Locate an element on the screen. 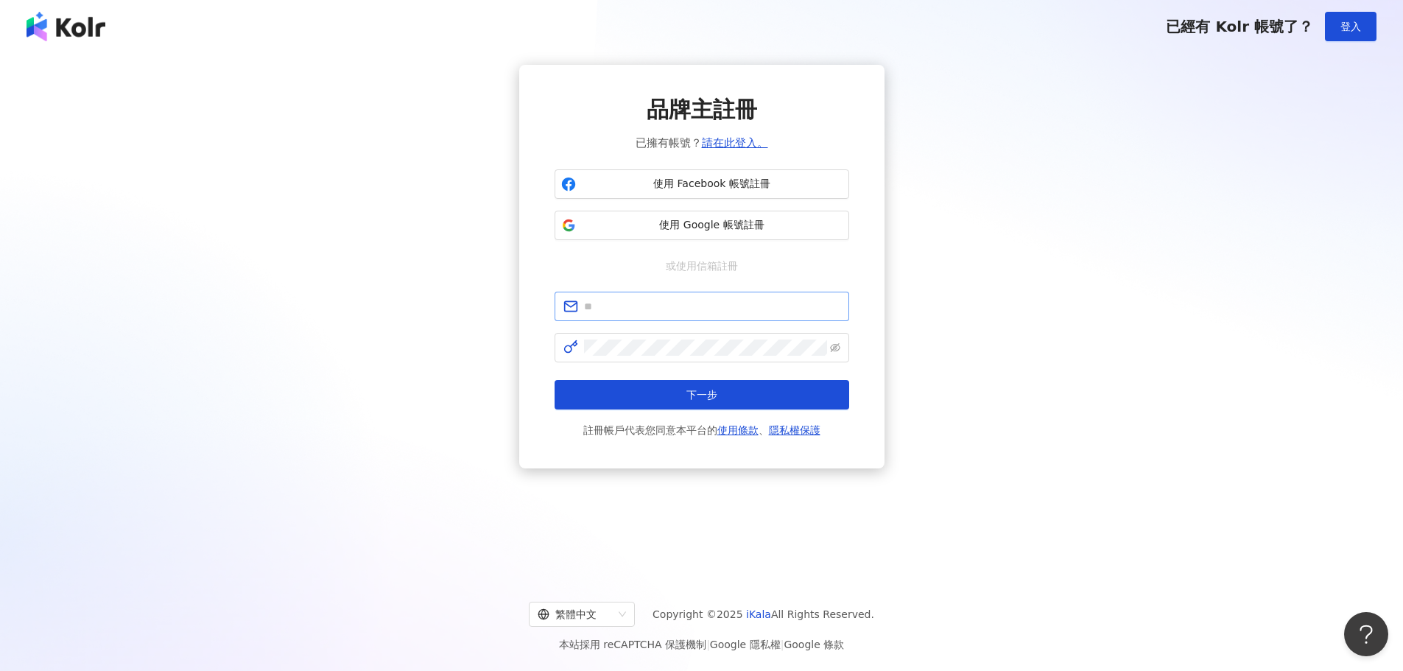 The width and height of the screenshot is (1403, 671). button: 登入 is located at coordinates (1351, 27).